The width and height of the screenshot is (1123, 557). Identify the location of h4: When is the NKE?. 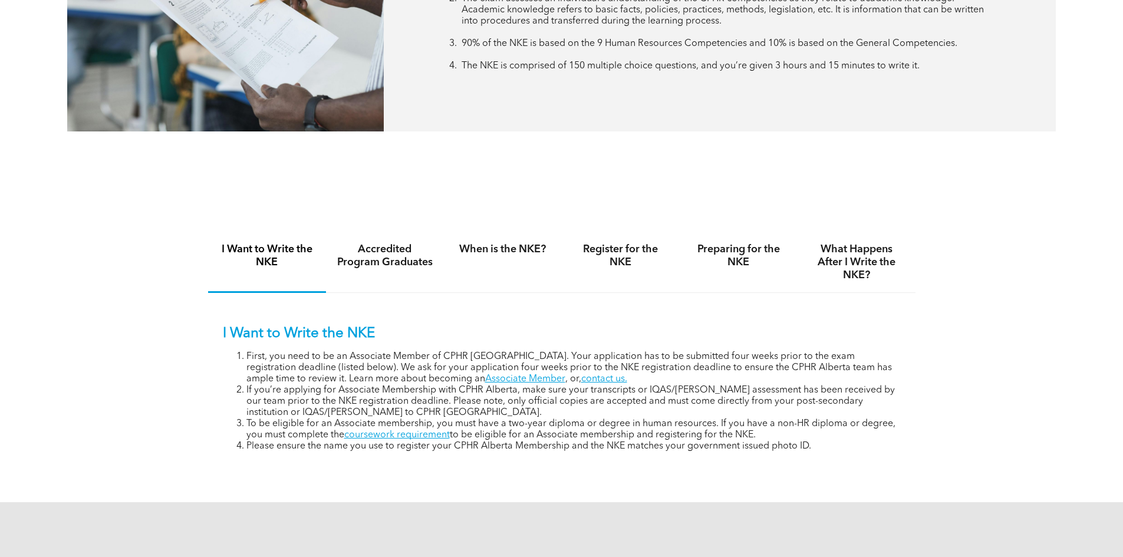
(503, 249).